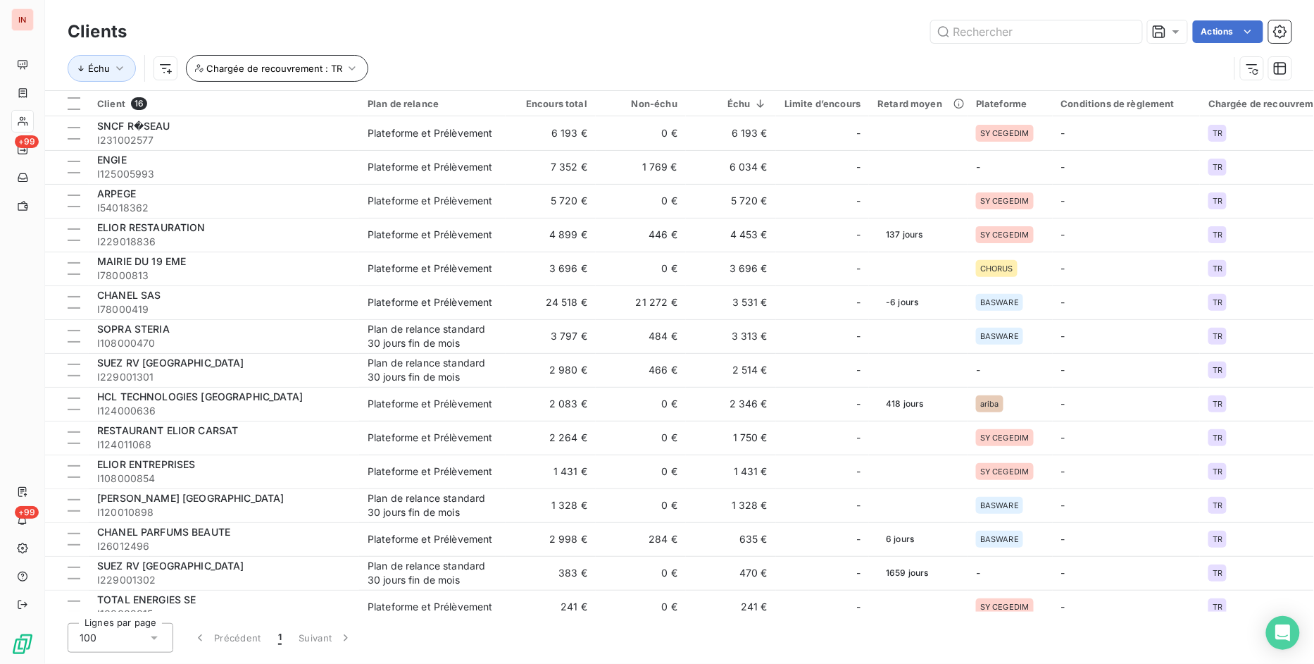 This screenshot has width=1314, height=664. Describe the element at coordinates (551, 437) in the screenshot. I see `td: 2 264 €` at that location.